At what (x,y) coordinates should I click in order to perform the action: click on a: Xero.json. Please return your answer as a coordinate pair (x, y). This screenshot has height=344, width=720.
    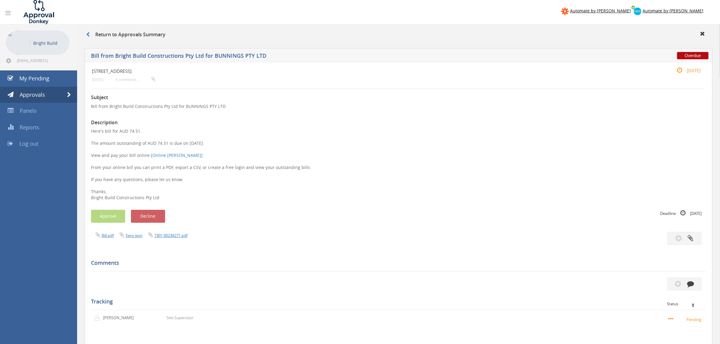
    Looking at the image, I should click on (134, 236).